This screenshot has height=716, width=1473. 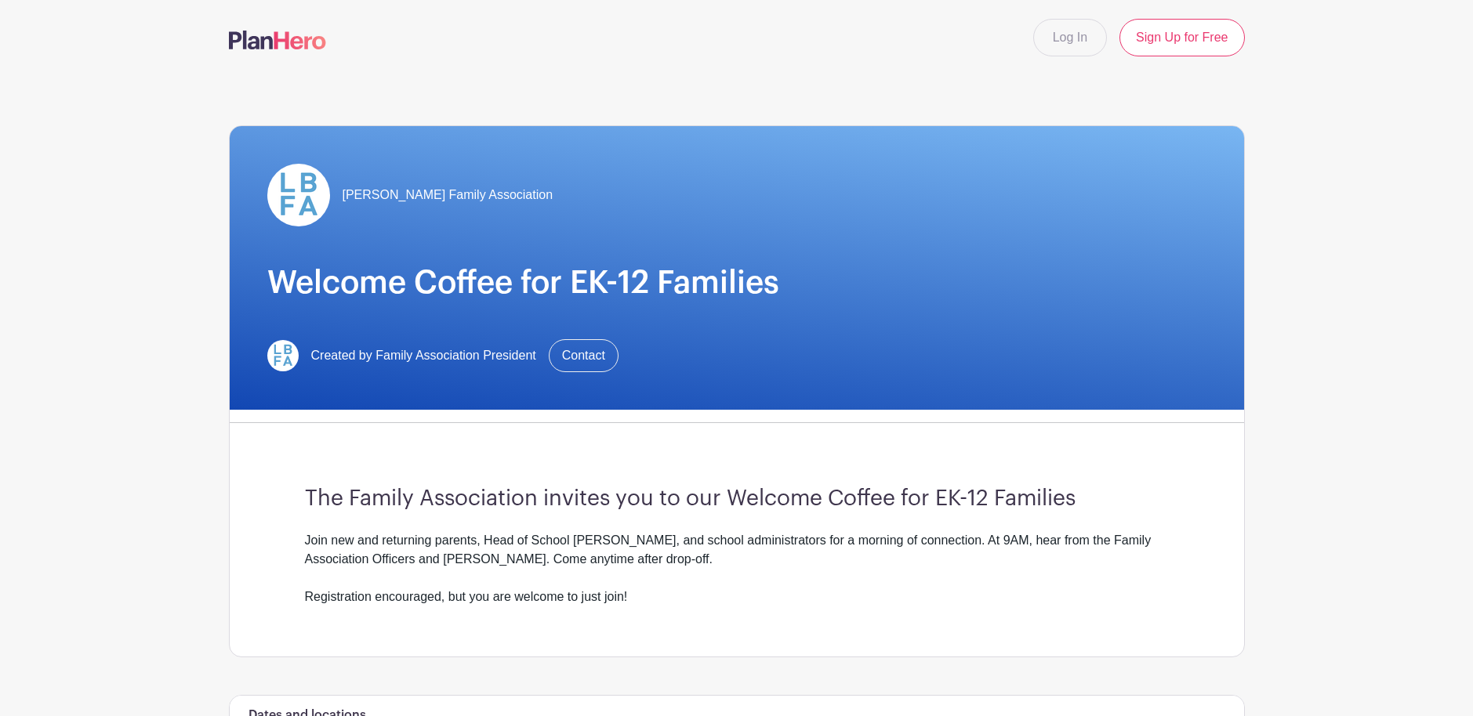 I want to click on a: Contact, so click(x=583, y=356).